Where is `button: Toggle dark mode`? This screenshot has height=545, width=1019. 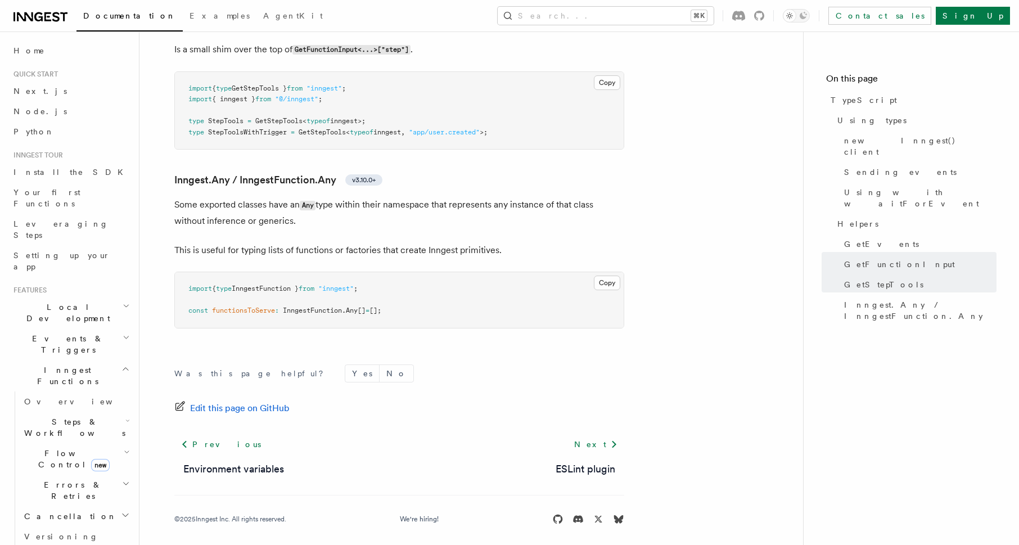 button: Toggle dark mode is located at coordinates (796, 16).